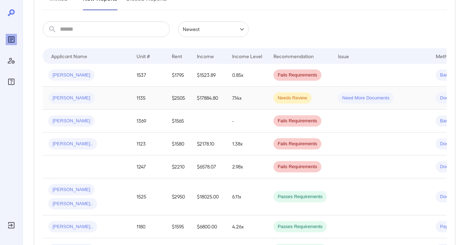 This screenshot has width=464, height=245. I want to click on div: Income, so click(205, 56).